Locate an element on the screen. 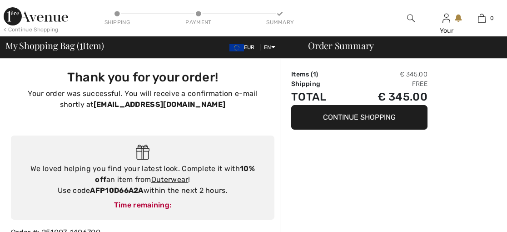 The image size is (507, 232). td: Items ( ) is located at coordinates (319, 74).